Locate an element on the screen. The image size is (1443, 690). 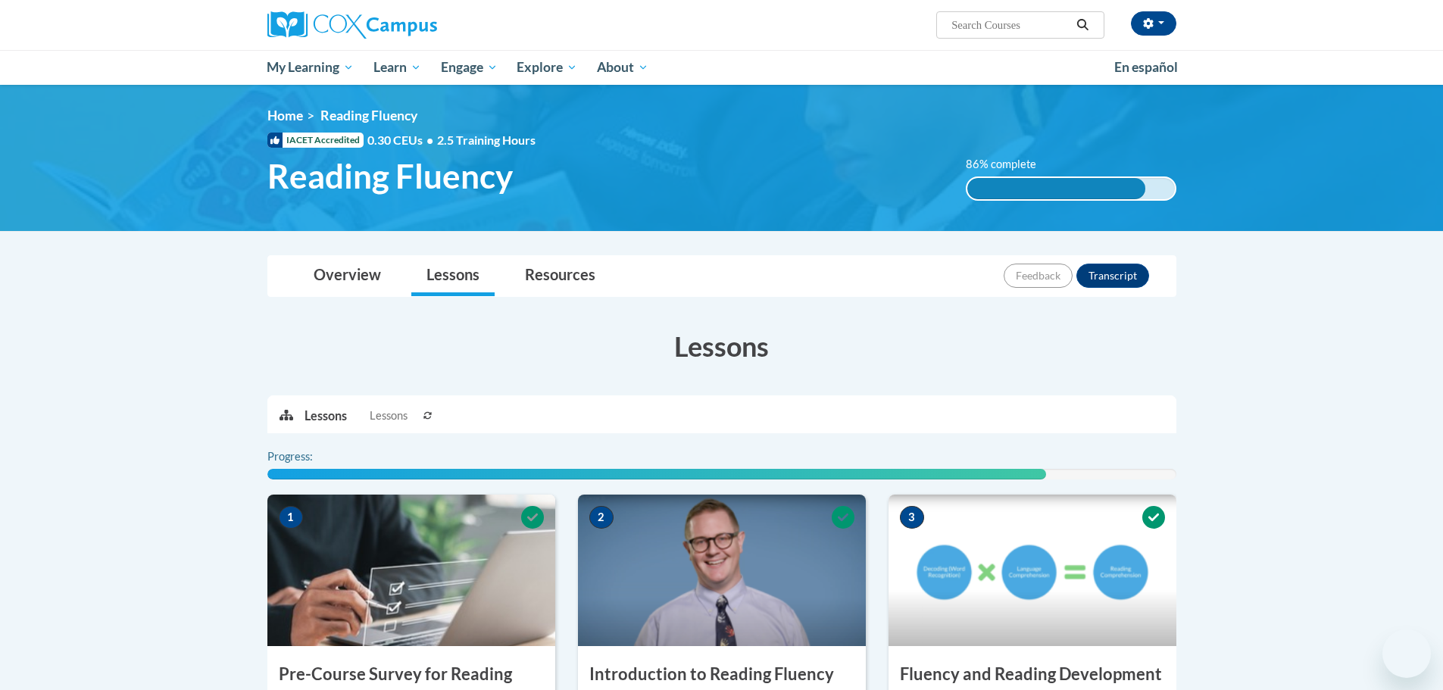
span: 2.5 Training Hours is located at coordinates (486, 139).